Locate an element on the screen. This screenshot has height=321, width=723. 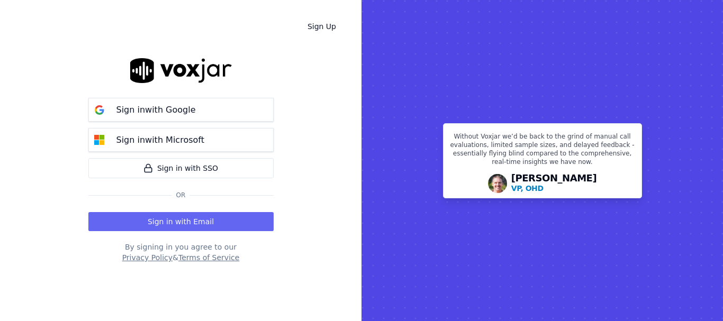
img: Avatar is located at coordinates (497, 184).